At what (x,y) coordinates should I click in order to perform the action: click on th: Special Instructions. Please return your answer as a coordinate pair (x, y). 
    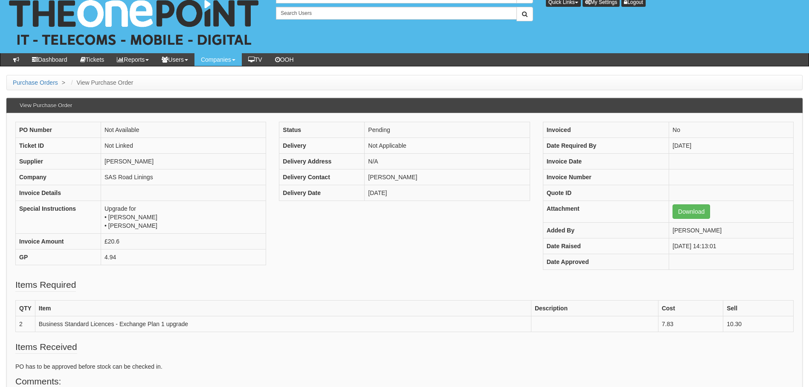
    Looking at the image, I should click on (58, 217).